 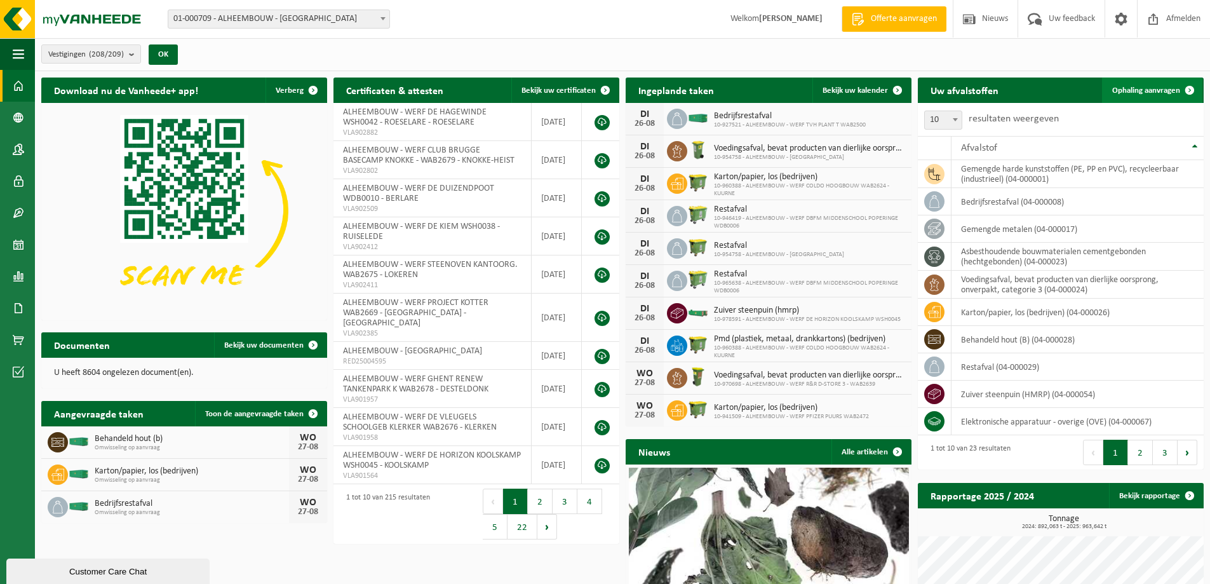 I want to click on count: (208/209), so click(x=106, y=54).